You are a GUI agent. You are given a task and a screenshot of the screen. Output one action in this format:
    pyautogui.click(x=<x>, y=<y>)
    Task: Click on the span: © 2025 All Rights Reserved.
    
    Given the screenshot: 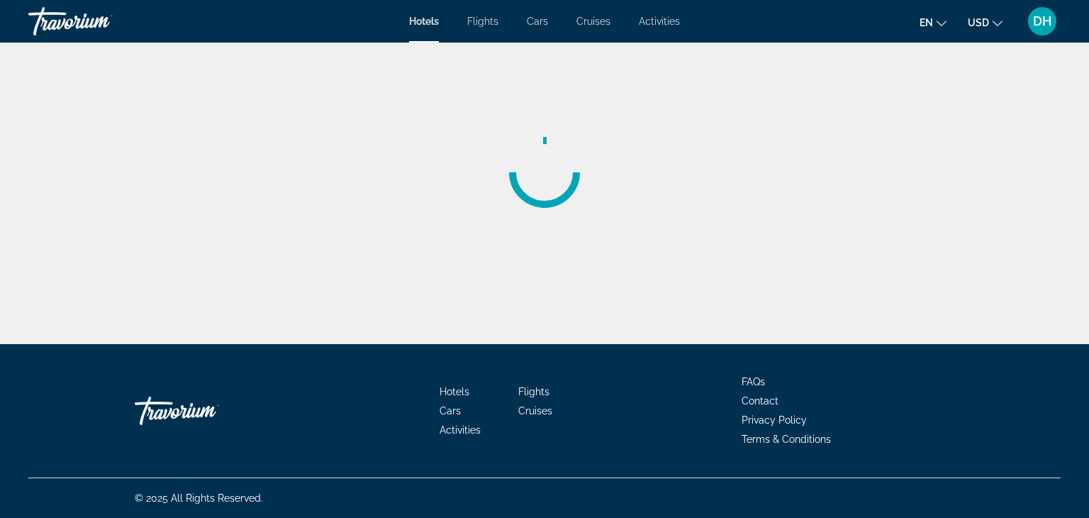 What is the action you would take?
    pyautogui.click(x=199, y=498)
    